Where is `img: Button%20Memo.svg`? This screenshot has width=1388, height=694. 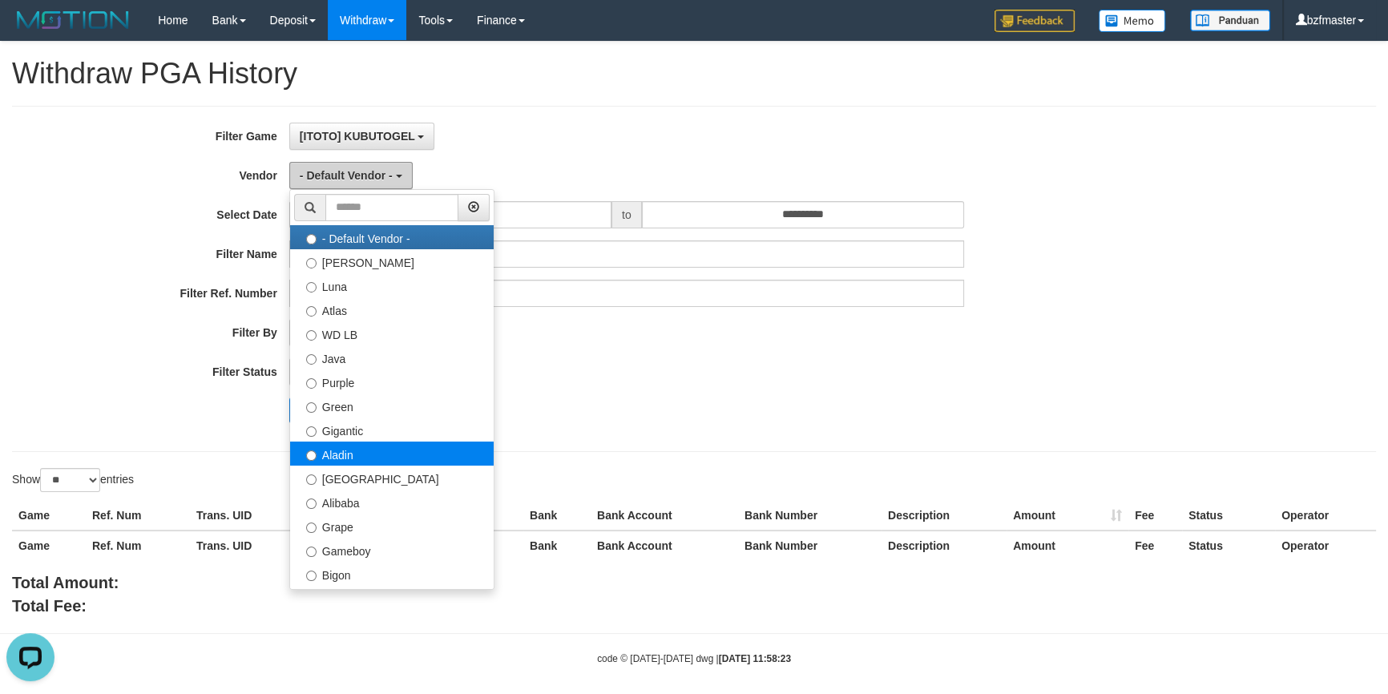
img: Button%20Memo.svg is located at coordinates (1132, 21).